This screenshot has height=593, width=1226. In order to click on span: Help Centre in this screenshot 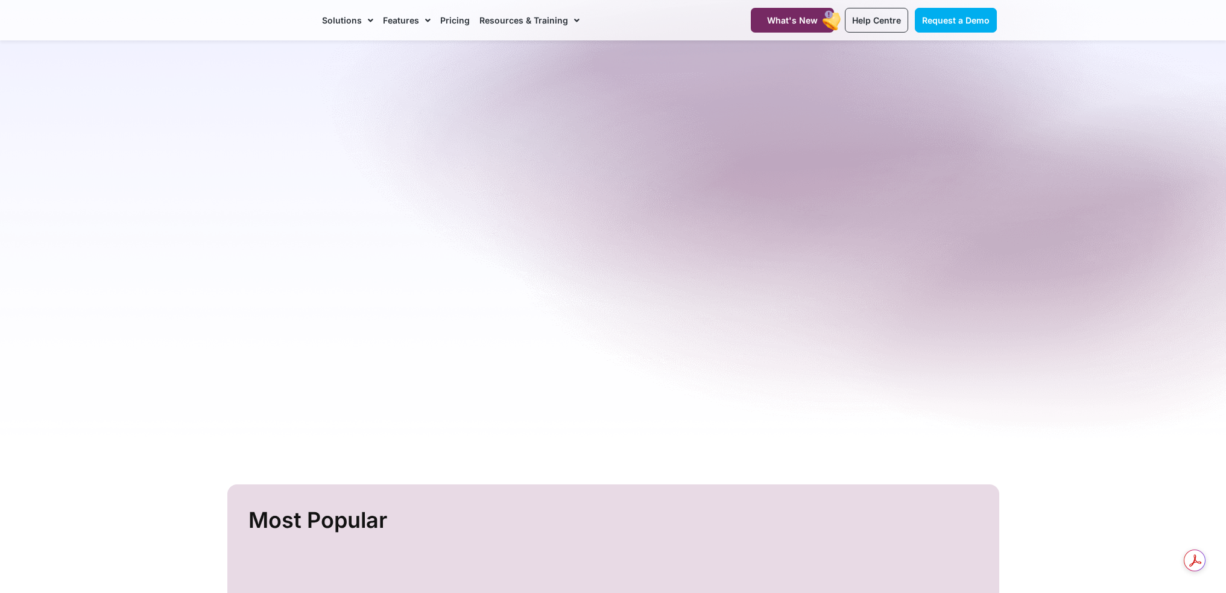, I will do `click(876, 20)`.